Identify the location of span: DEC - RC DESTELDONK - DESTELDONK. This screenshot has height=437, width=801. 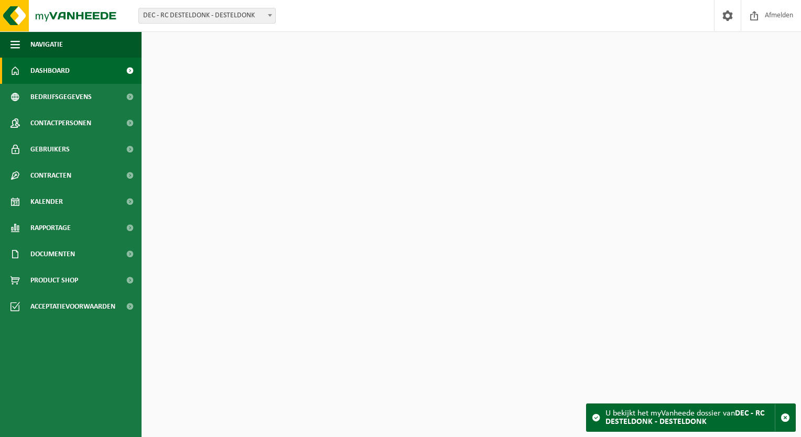
(207, 16).